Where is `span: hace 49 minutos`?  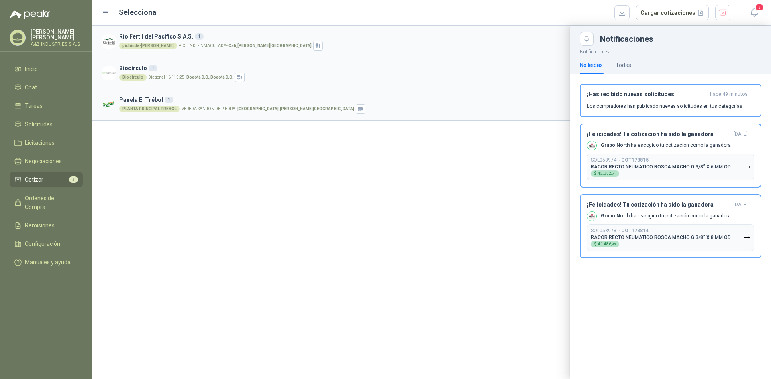 span: hace 49 minutos is located at coordinates (729, 94).